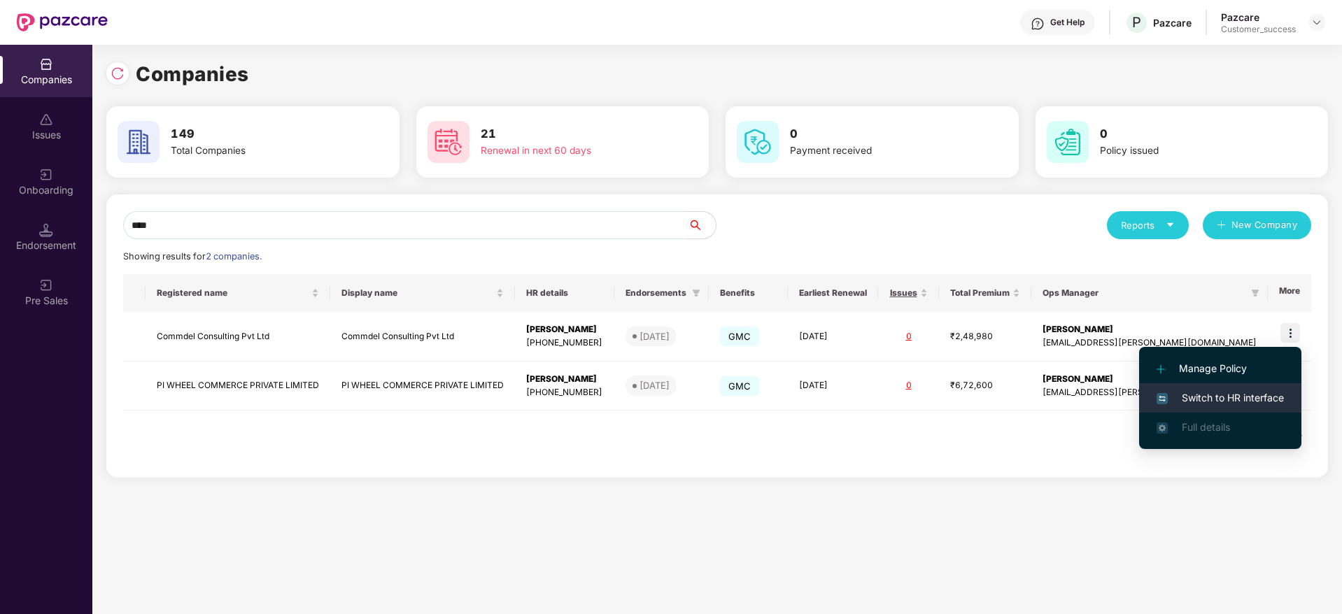 This screenshot has width=1342, height=614. I want to click on img: svg+xml;base64,PHN2ZyB3aWR0aD0iMTQuNSIgaGVpZ2h0PSIxNC41IiB2aWV3Qm94PSIwIDAgMTYgMTYiIGZpbGw9Im5vbm..., so click(46, 230).